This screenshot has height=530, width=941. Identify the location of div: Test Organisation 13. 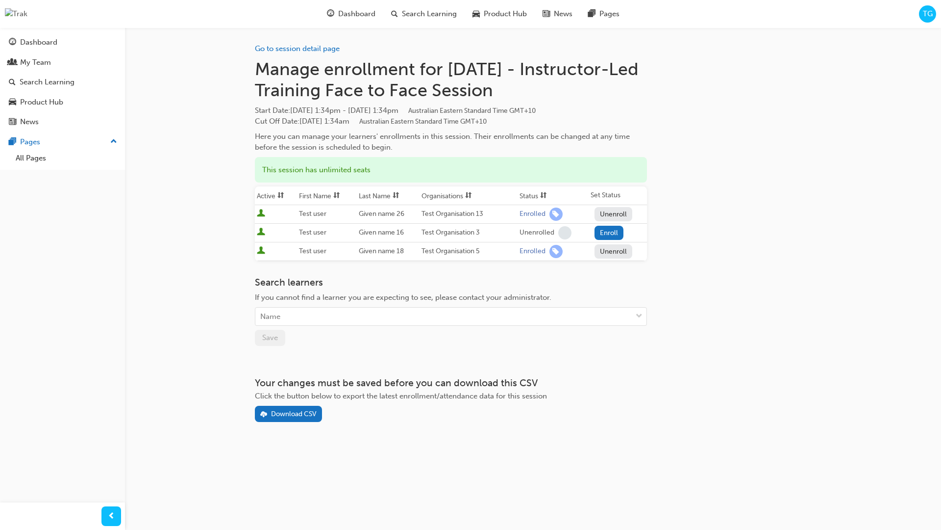
(469, 214).